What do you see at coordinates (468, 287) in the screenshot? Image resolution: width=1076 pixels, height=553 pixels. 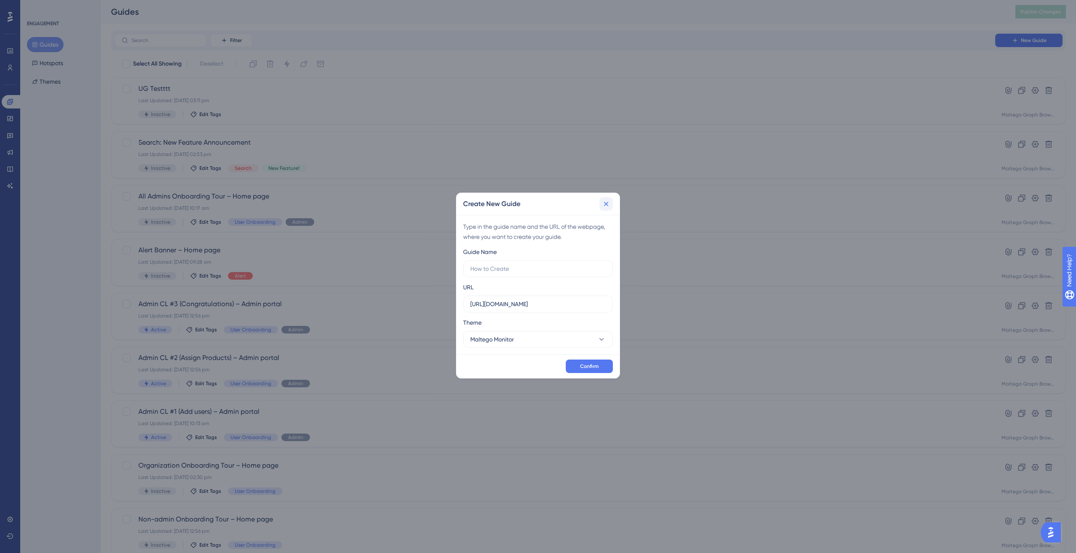 I see `div: URL` at bounding box center [468, 287].